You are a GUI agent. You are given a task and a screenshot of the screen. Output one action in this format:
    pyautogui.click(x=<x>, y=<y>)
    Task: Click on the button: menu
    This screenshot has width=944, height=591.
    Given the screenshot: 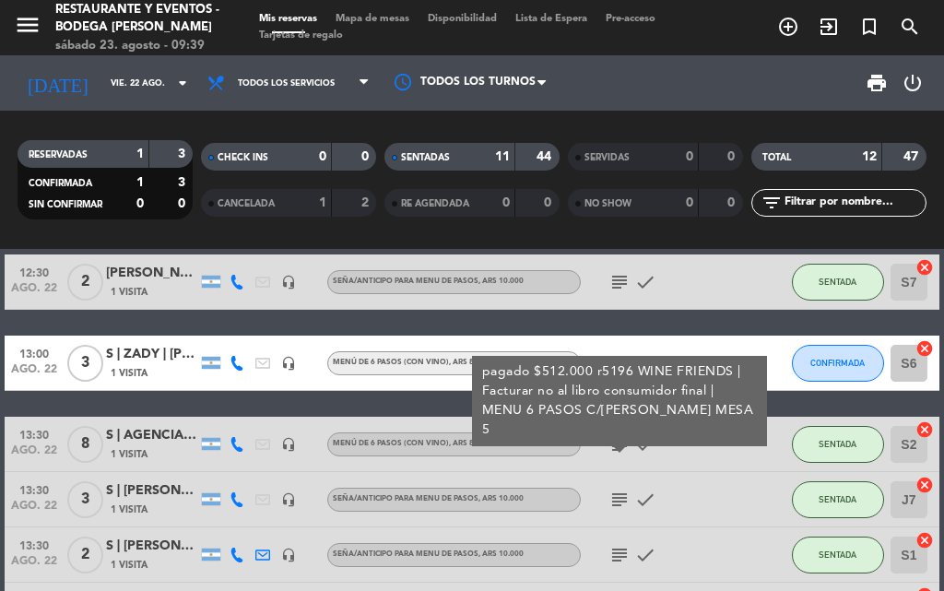 What is the action you would take?
    pyautogui.click(x=28, y=28)
    